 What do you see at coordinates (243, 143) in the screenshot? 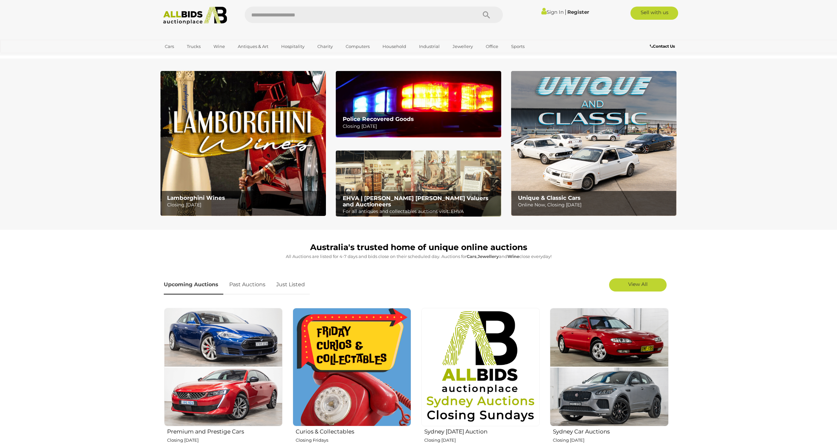
I see `img: Lamborghini Wines` at bounding box center [243, 143].